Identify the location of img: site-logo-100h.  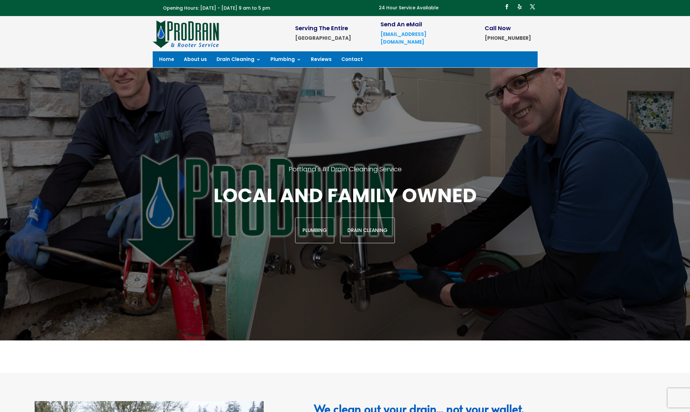
(186, 34).